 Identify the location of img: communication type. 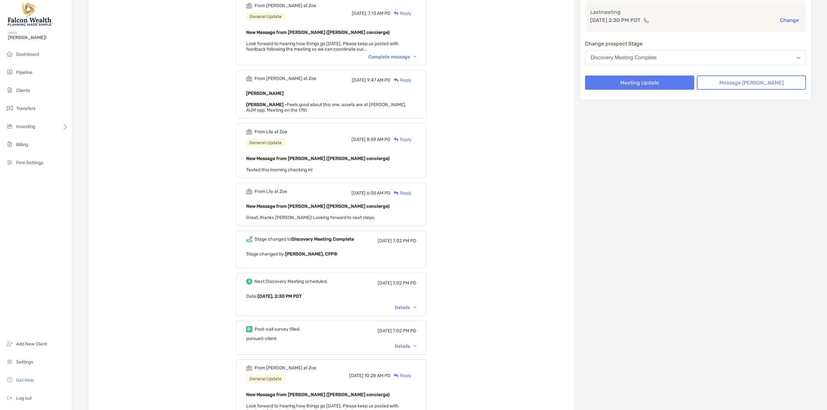
(646, 20).